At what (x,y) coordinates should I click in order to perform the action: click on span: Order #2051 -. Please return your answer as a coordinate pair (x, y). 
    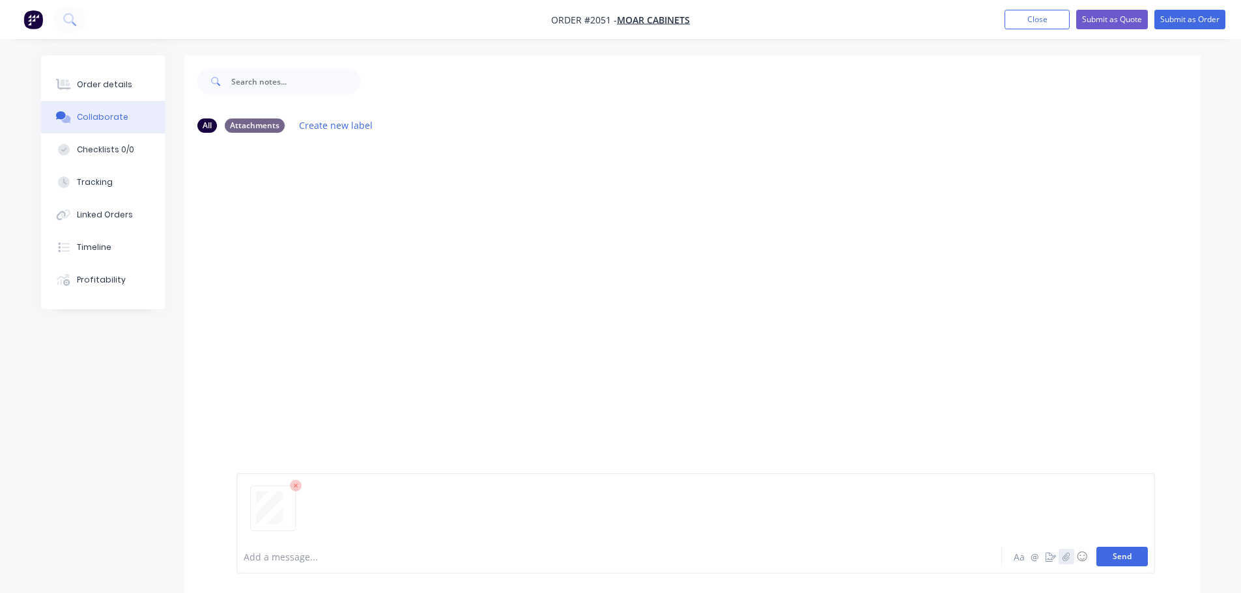
    Looking at the image, I should click on (584, 20).